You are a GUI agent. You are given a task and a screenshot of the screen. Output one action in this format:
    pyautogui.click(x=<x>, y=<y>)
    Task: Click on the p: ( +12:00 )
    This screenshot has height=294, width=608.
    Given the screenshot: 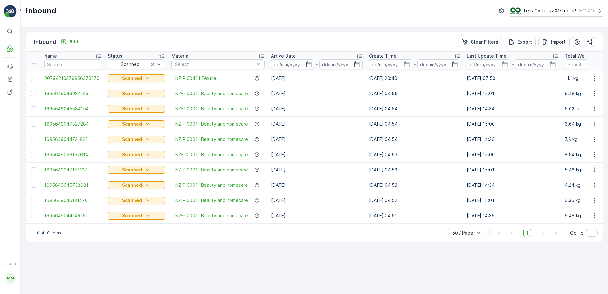 What is the action you would take?
    pyautogui.click(x=587, y=11)
    